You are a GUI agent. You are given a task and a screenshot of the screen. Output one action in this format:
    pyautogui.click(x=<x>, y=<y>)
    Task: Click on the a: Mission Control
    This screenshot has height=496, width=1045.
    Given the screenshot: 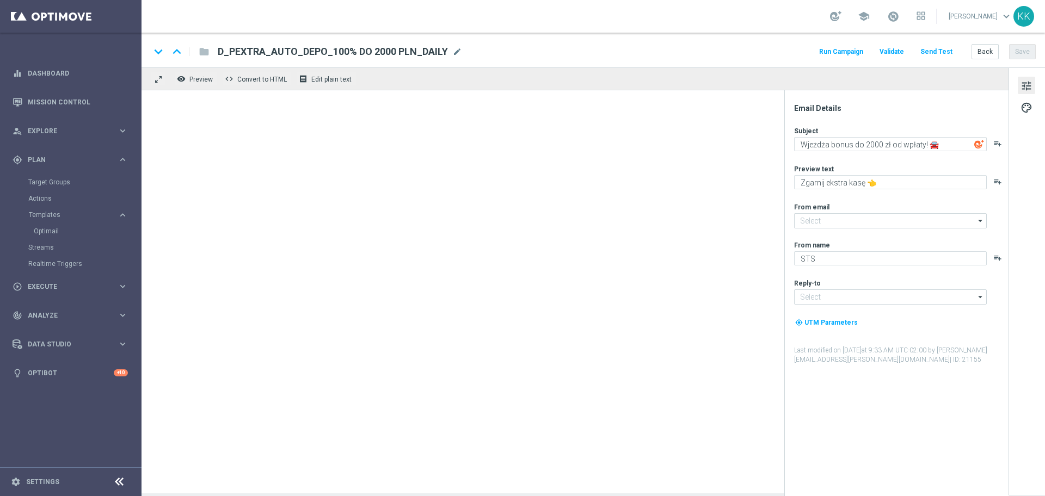 What is the action you would take?
    pyautogui.click(x=78, y=102)
    